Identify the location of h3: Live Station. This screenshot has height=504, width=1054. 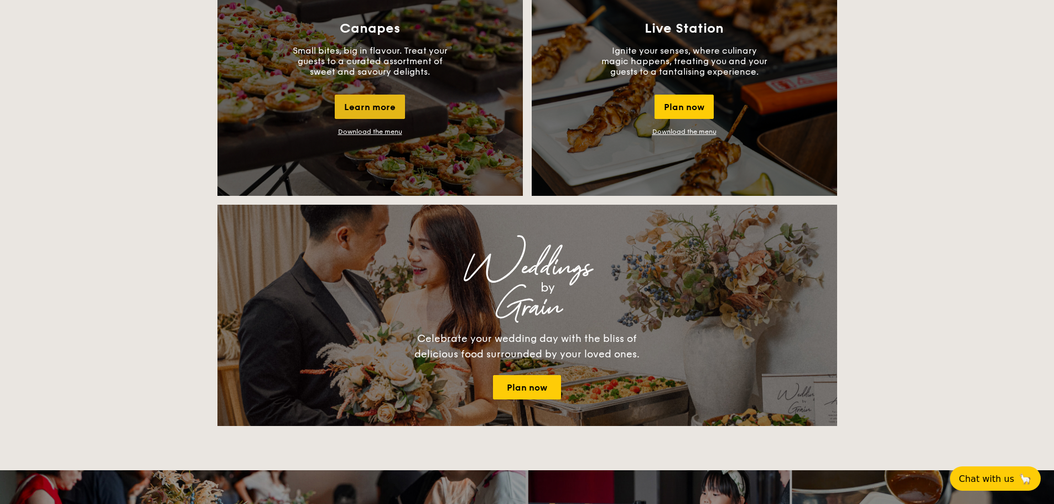
(684, 29).